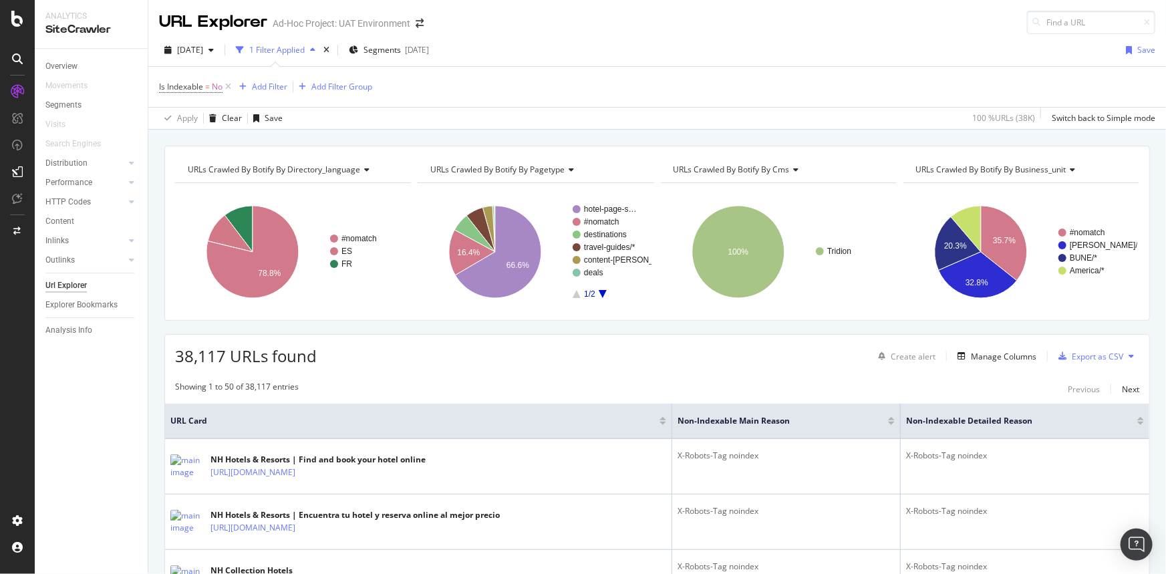 Image resolution: width=1166 pixels, height=574 pixels. Describe the element at coordinates (1130, 389) in the screenshot. I see `button: Next` at that location.